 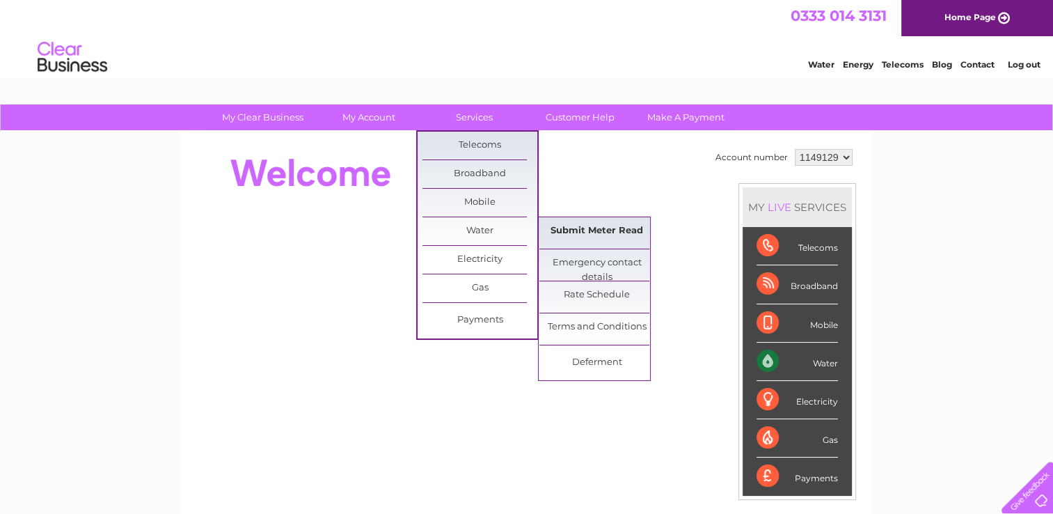 I want to click on a: Customer Help, so click(x=580, y=117).